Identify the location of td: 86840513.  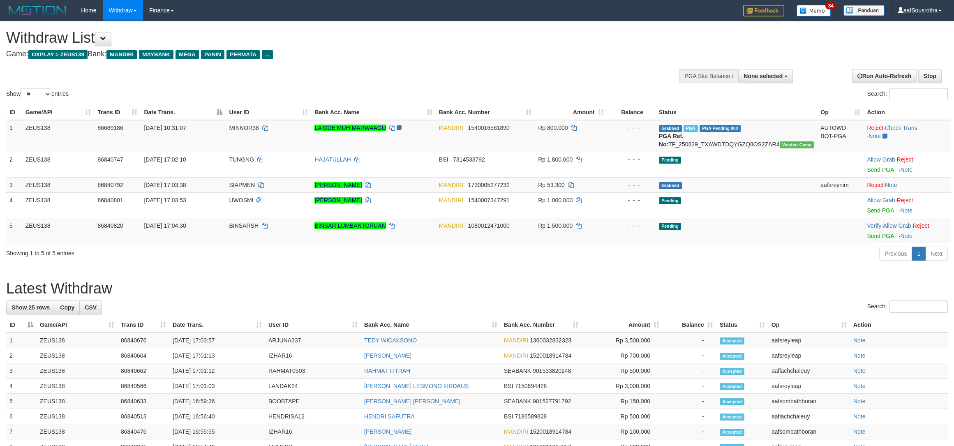
(143, 416).